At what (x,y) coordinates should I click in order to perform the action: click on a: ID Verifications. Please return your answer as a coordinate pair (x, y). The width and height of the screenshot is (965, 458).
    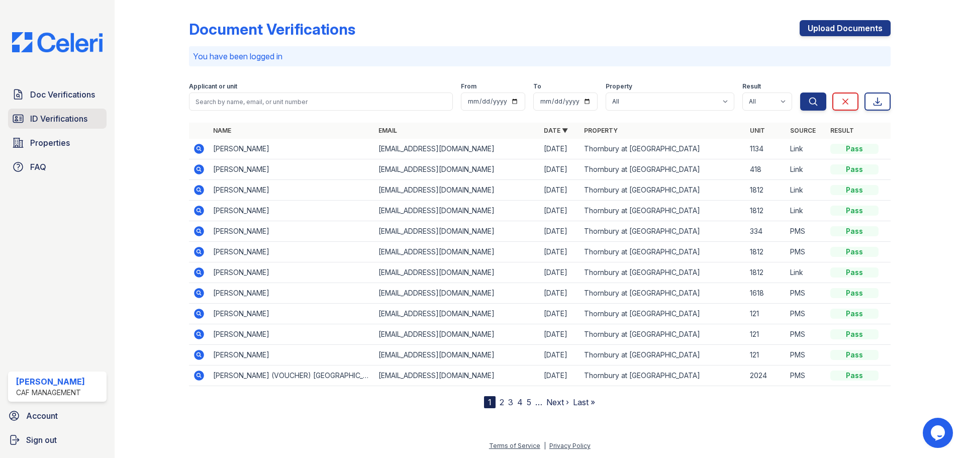
    Looking at the image, I should click on (57, 119).